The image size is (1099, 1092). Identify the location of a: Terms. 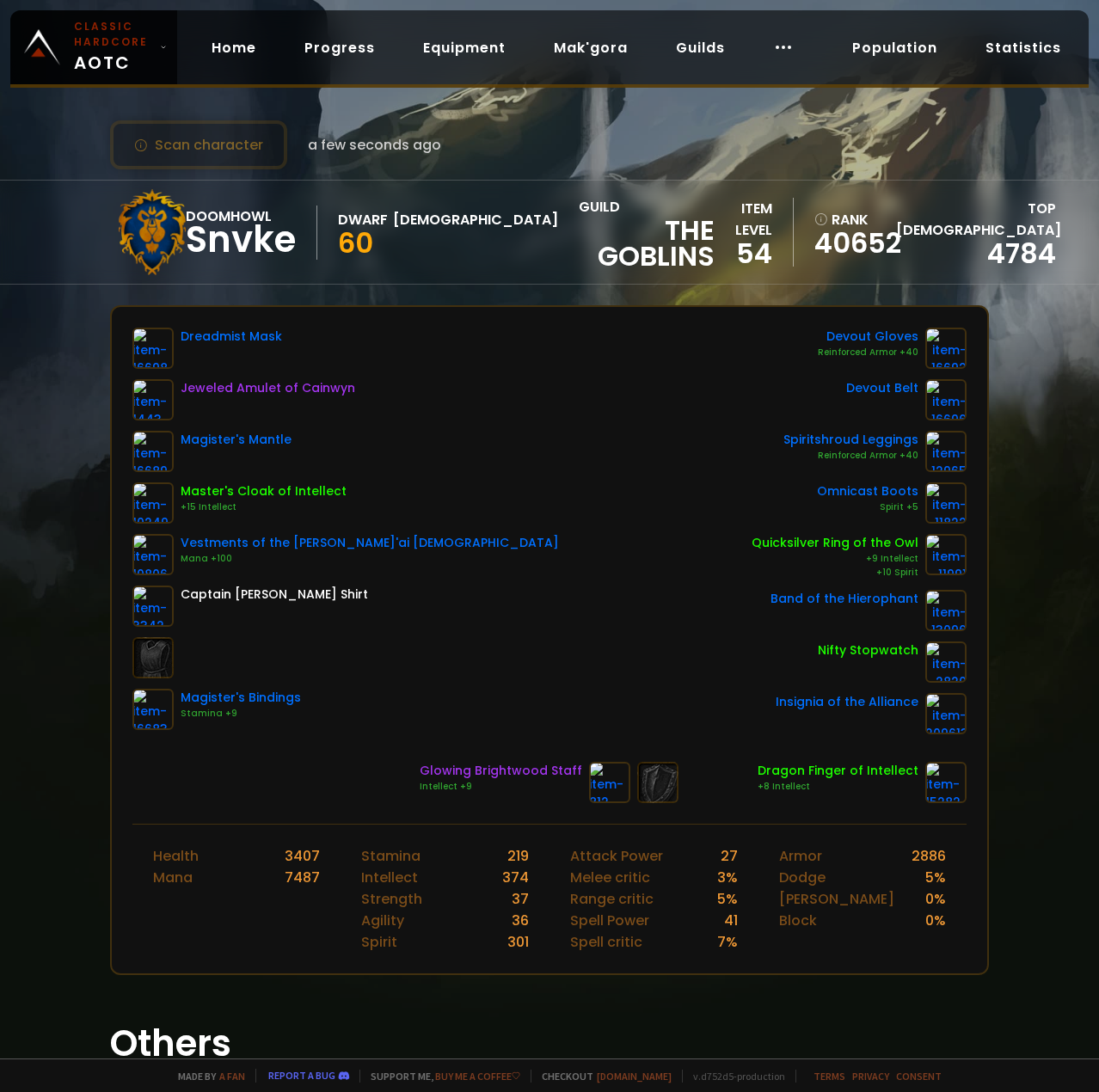
(830, 1076).